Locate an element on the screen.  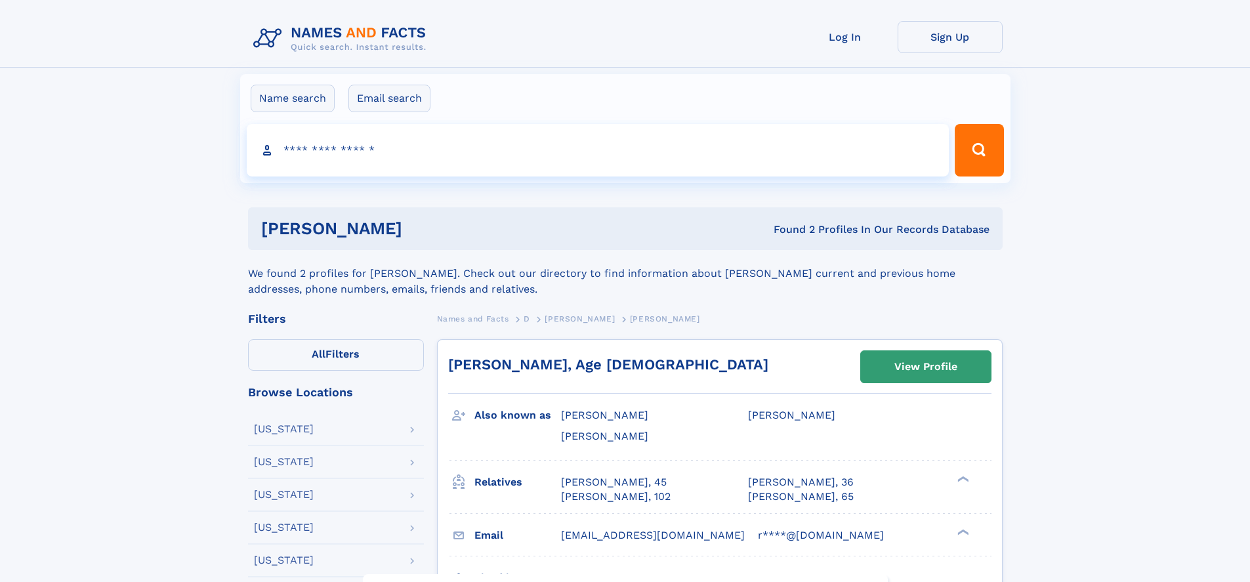
a: Sign Up is located at coordinates (950, 37).